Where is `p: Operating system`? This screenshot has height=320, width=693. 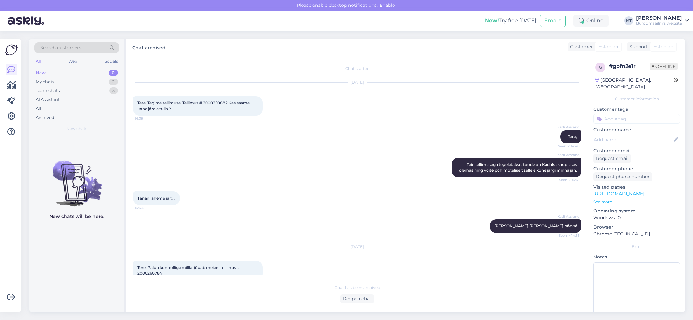 p: Operating system is located at coordinates (636, 211).